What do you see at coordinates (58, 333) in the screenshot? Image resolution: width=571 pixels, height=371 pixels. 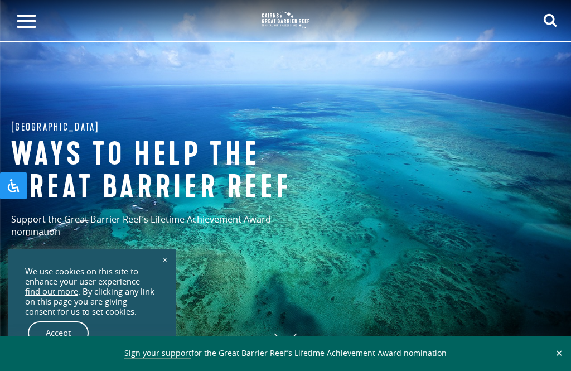 I see `a: Accept` at bounding box center [58, 333].